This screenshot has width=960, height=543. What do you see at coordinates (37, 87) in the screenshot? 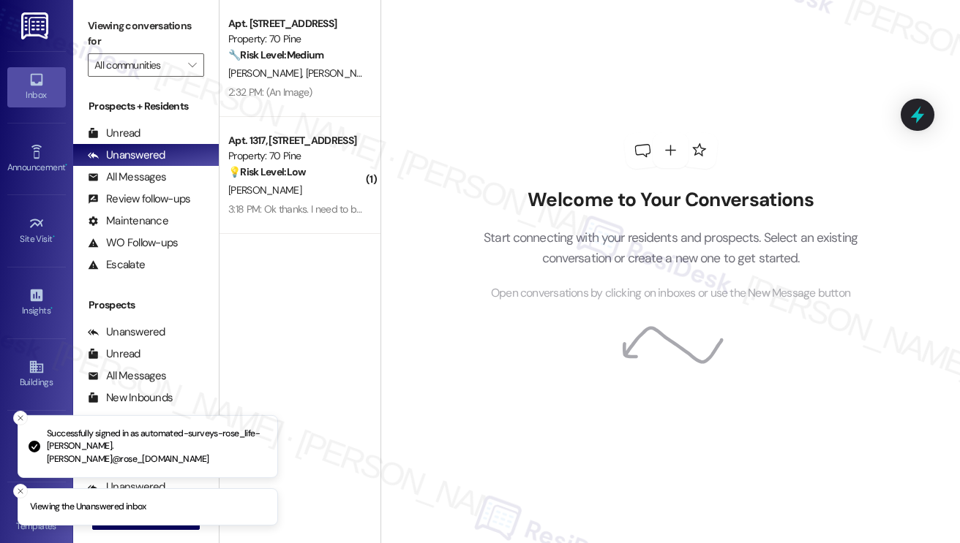
I see `a: Inbox` at bounding box center [37, 87].